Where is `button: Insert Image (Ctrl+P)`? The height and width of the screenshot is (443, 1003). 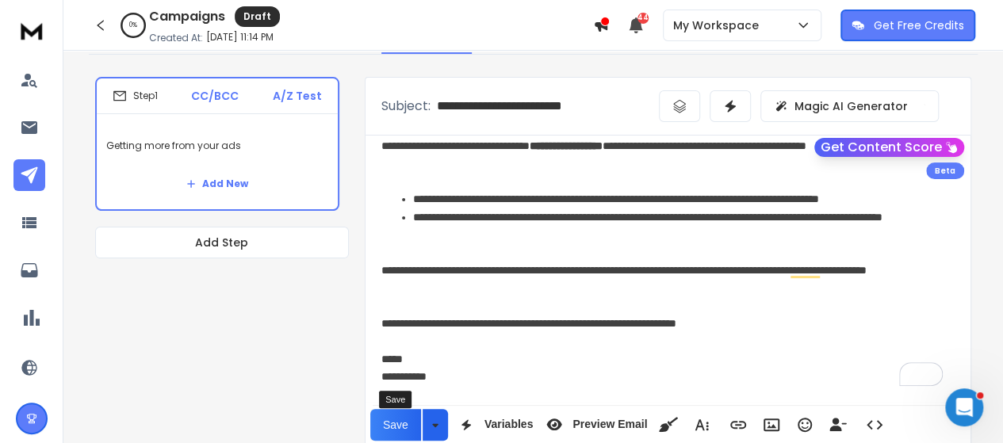
button: Insert Image (Ctrl+P) is located at coordinates (772, 425).